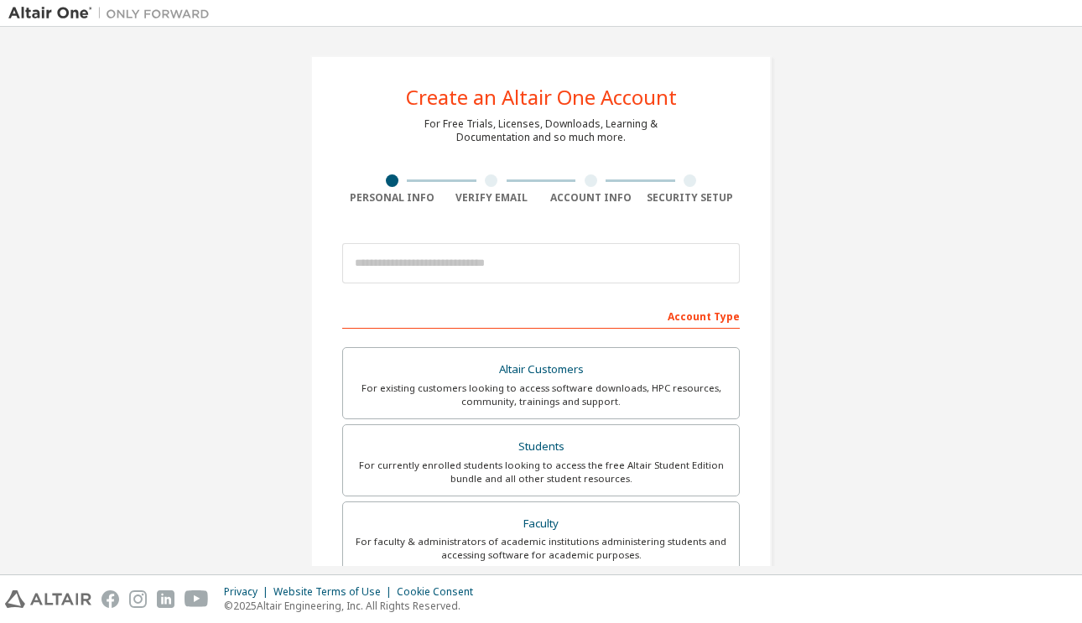 The width and height of the screenshot is (1082, 623). What do you see at coordinates (690, 198) in the screenshot?
I see `div: Security Setup` at bounding box center [690, 198].